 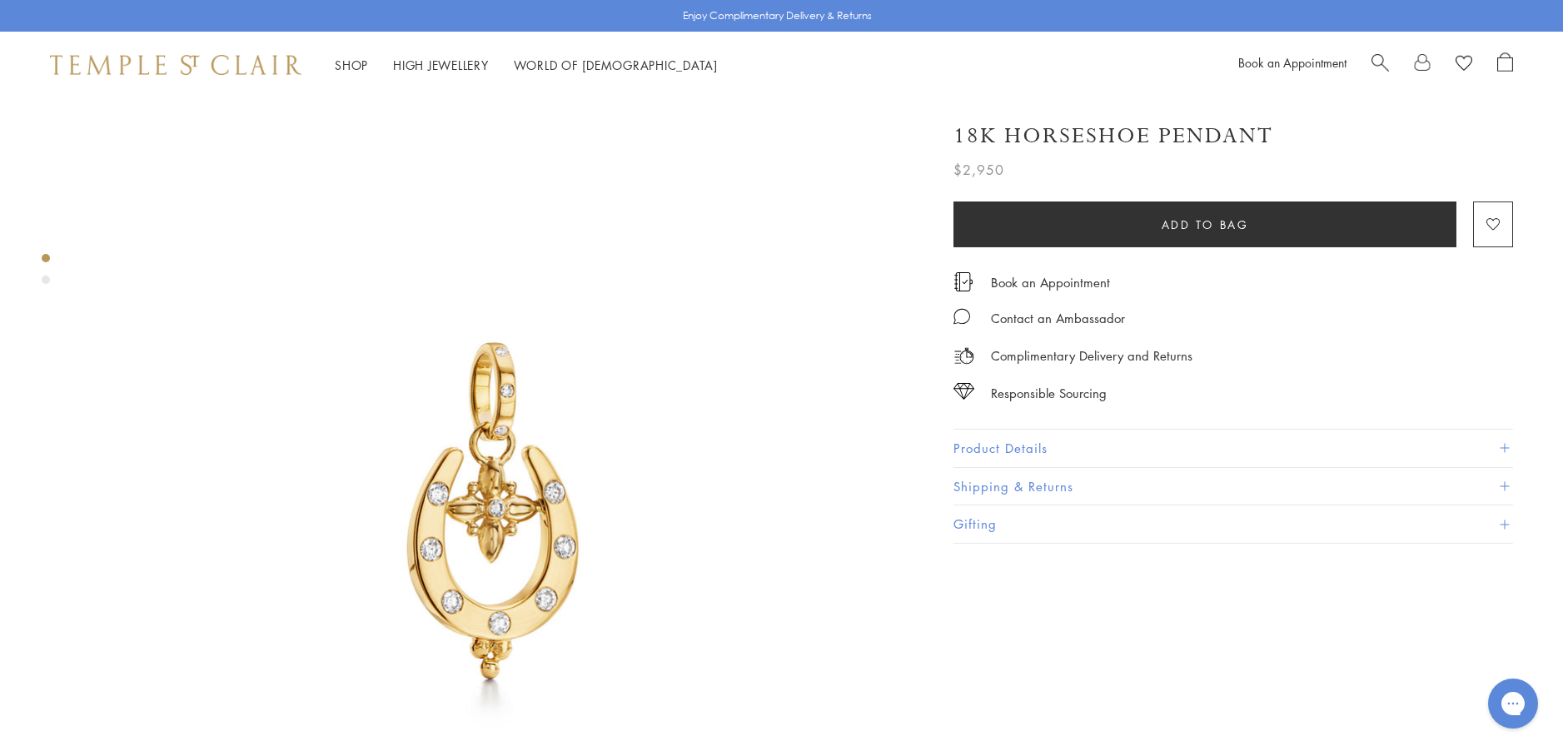 I want to click on h1: 18K Horseshoe Pendant, so click(x=1113, y=136).